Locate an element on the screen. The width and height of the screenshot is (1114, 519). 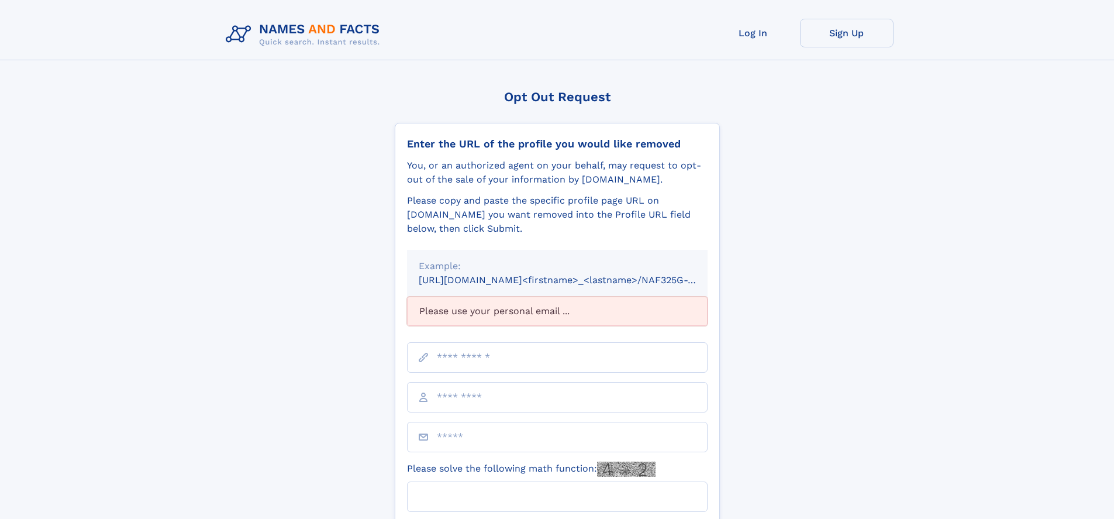
div: You, or an authorized agent on your behalf, may request to opt-out of the sale of your informatio... is located at coordinates (557, 172).